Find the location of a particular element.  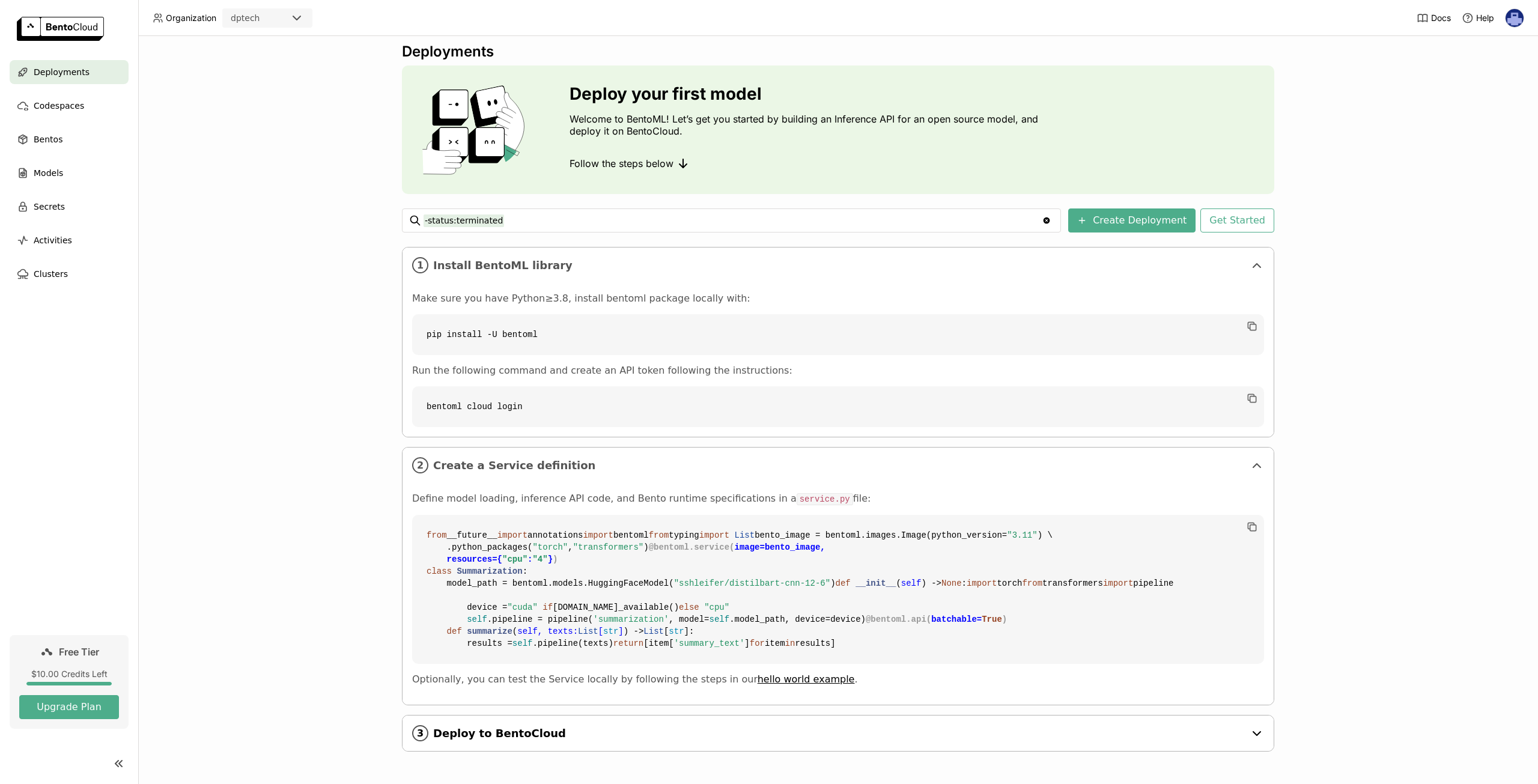

input: Search is located at coordinates (732, 220).